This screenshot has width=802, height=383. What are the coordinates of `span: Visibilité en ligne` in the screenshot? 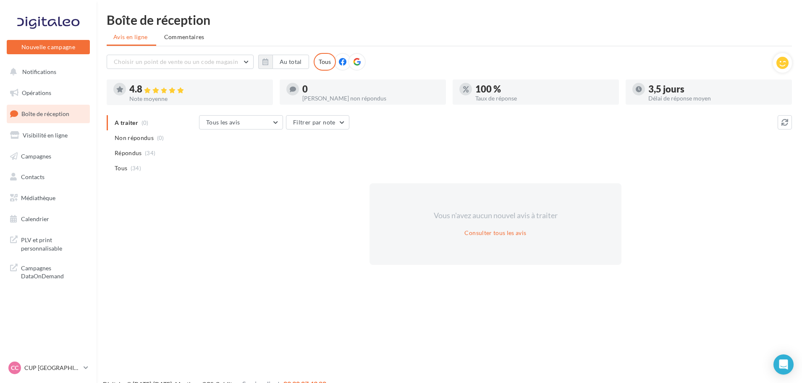 It's located at (45, 135).